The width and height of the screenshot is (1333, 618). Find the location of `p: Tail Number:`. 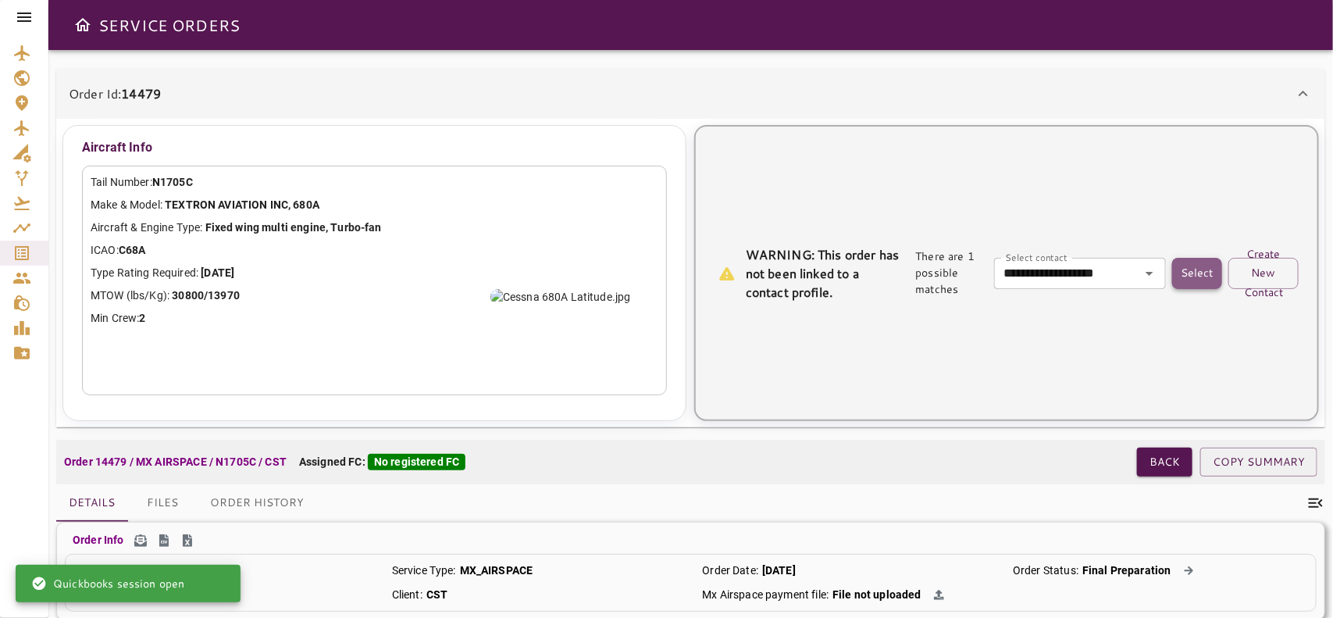

p: Tail Number: is located at coordinates (374, 182).